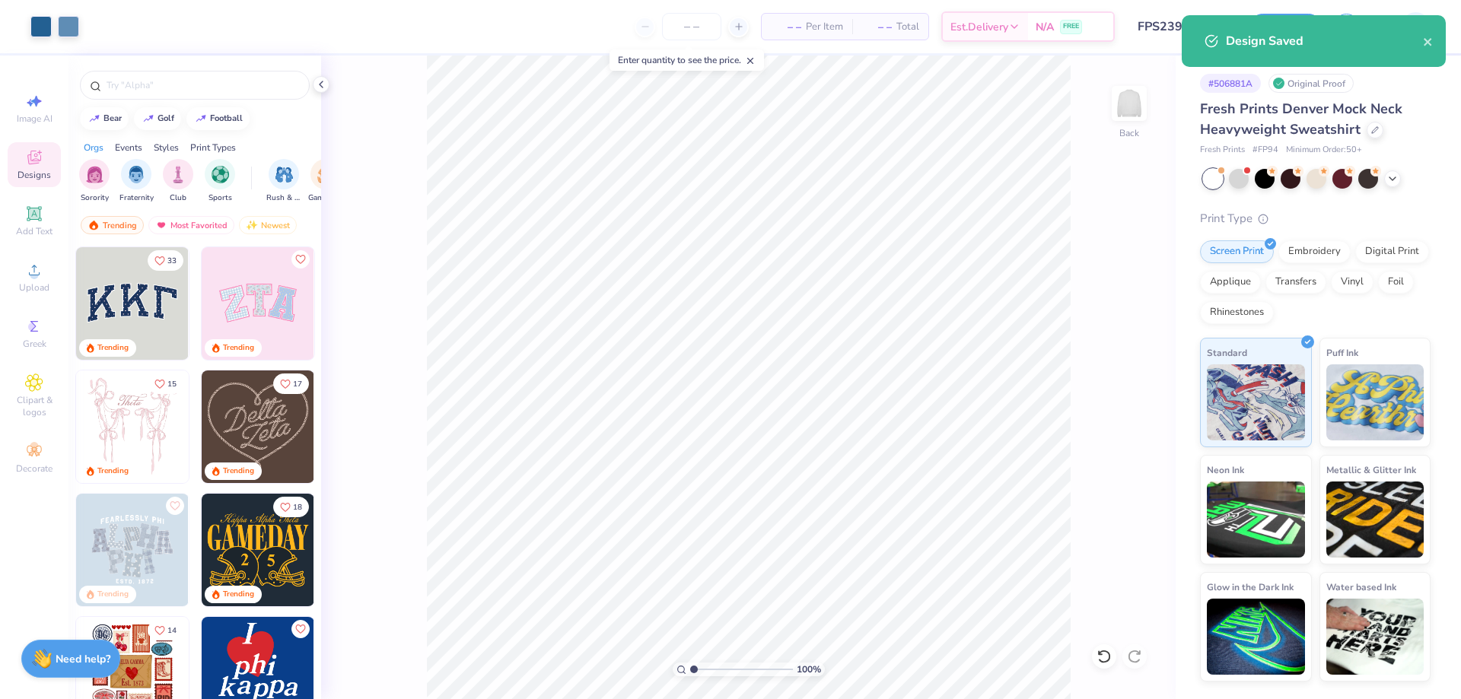 This screenshot has width=1461, height=699. I want to click on img: Metallic & Glitter Ink, so click(1375, 520).